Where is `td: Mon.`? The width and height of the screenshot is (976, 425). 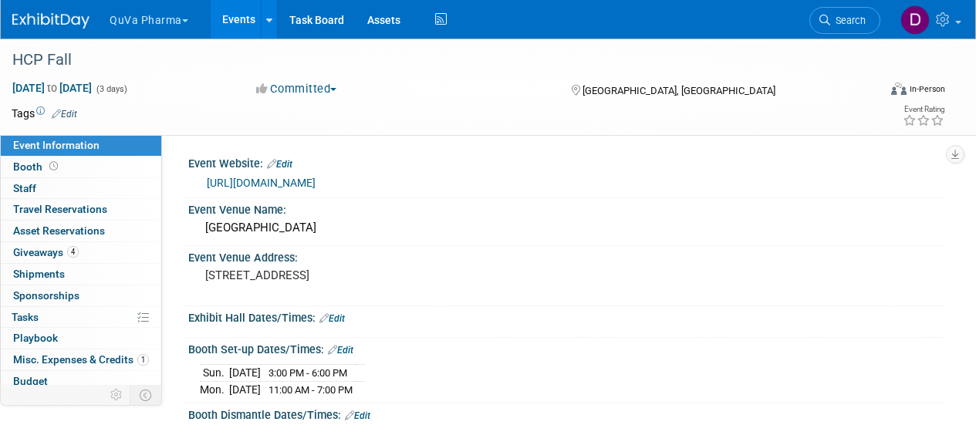 td: Mon. is located at coordinates (214, 389).